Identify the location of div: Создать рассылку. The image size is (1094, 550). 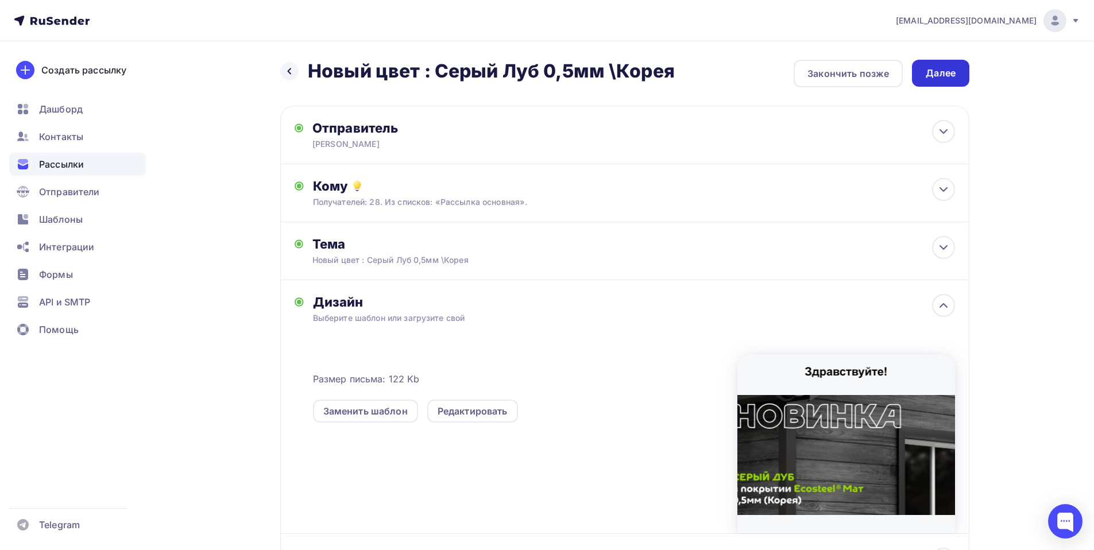
(84, 70).